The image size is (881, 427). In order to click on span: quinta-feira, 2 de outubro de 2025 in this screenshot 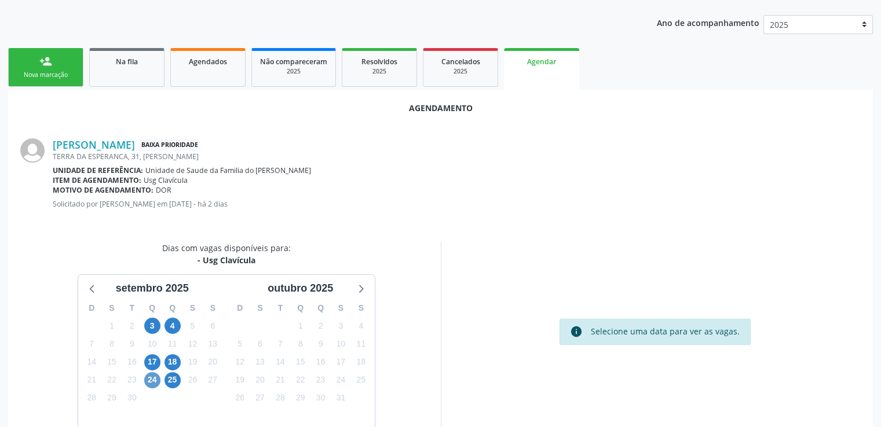, I will do `click(321, 326)`.